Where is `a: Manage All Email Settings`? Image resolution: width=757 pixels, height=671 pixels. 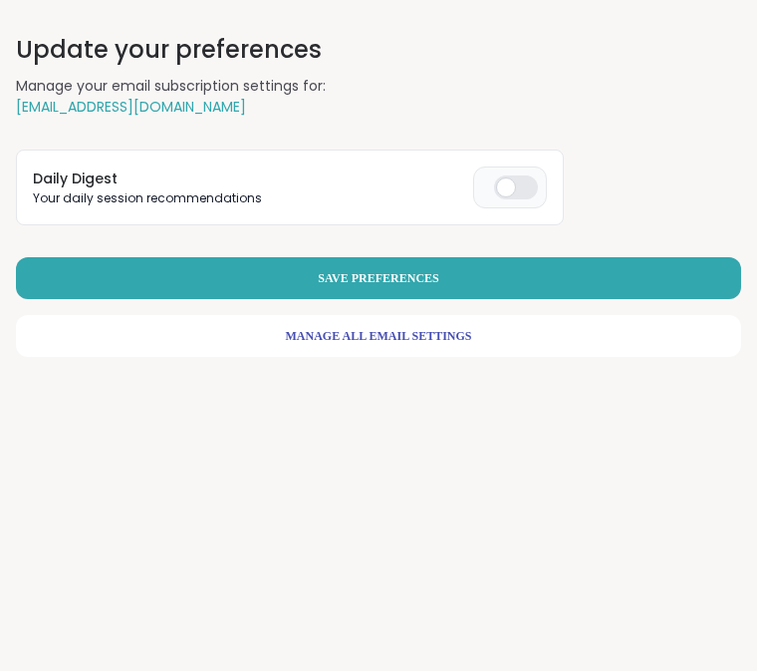 a: Manage All Email Settings is located at coordinates (379, 336).